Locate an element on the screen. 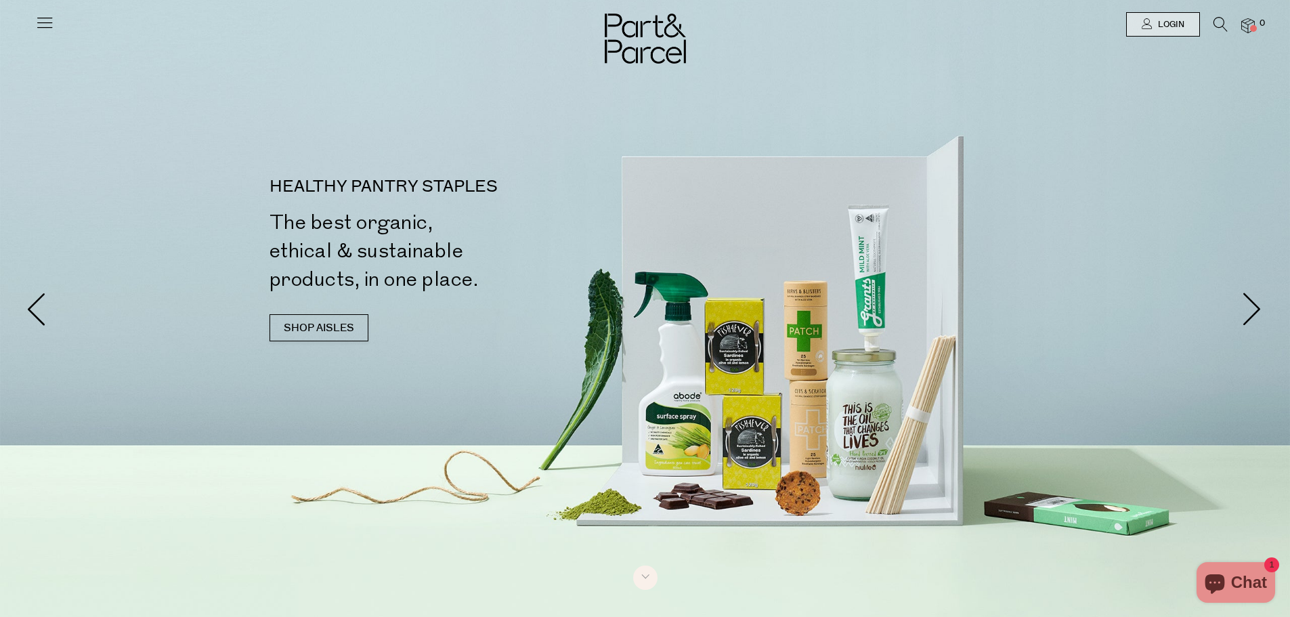  img: Part&Parcel is located at coordinates (645, 39).